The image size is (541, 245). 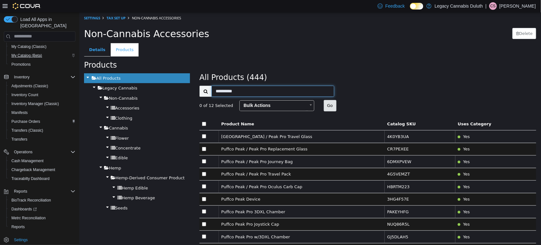 I want to click on button: Delete, so click(x=445, y=21).